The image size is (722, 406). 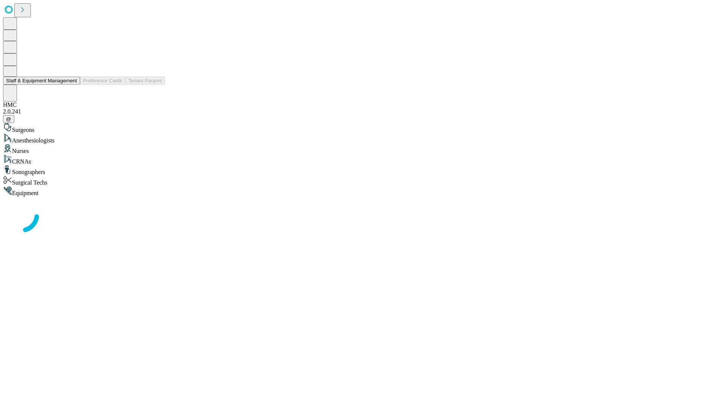 I want to click on button: Staff & Equipment Management, so click(x=41, y=81).